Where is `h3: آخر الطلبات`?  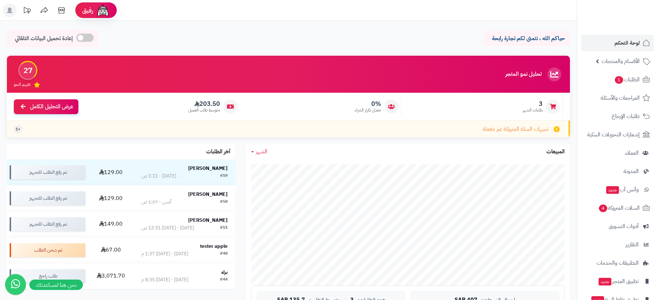
h3: آخر الطلبات is located at coordinates (218, 152).